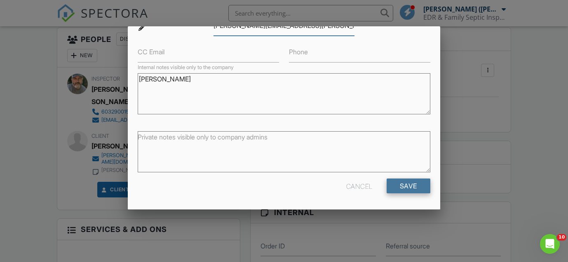 The height and width of the screenshot is (262, 568). Describe the element at coordinates (185, 68) in the screenshot. I see `label: Internal notes visible only to the company` at that location.